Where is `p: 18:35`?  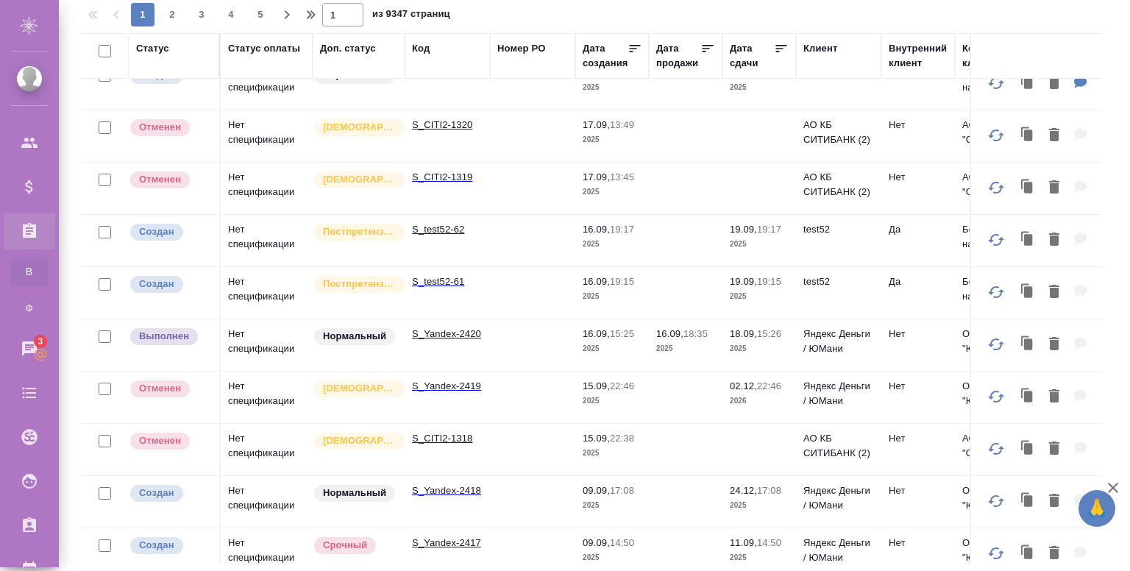 p: 18:35 is located at coordinates (695, 333).